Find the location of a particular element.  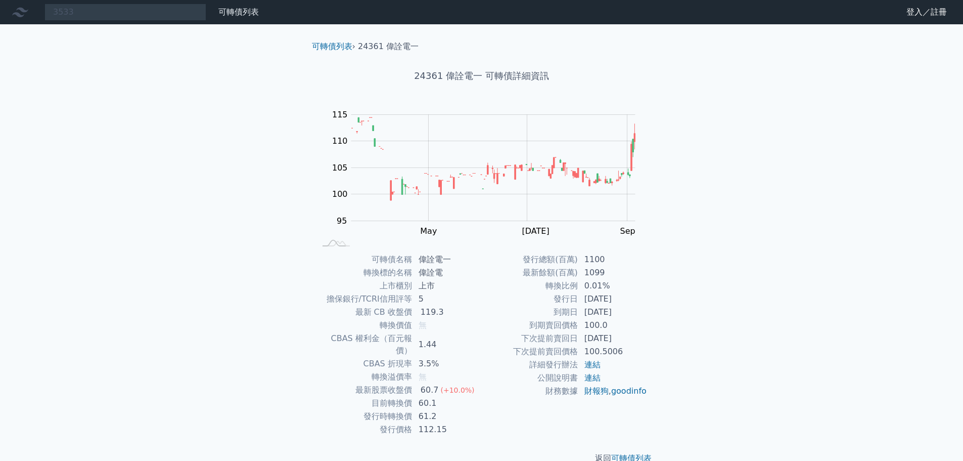

td: 偉詮電一 is located at coordinates (447, 259).